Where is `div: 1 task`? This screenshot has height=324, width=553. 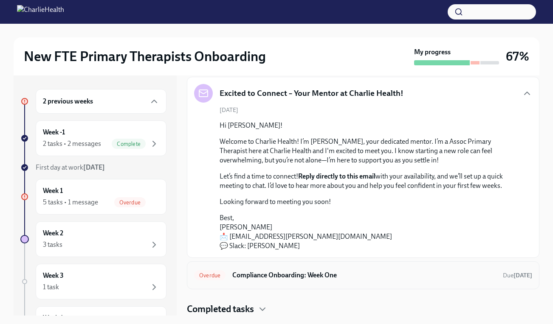
div: 1 task is located at coordinates (51, 287).